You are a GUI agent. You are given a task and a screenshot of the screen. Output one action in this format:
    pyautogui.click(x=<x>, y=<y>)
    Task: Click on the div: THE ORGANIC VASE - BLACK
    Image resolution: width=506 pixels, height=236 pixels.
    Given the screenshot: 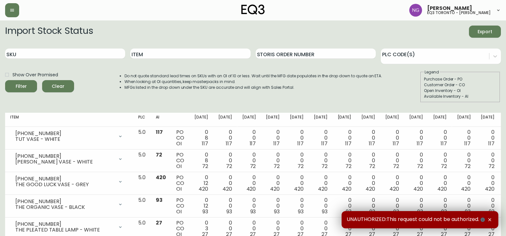 What is the action you would take?
    pyautogui.click(x=64, y=207)
    